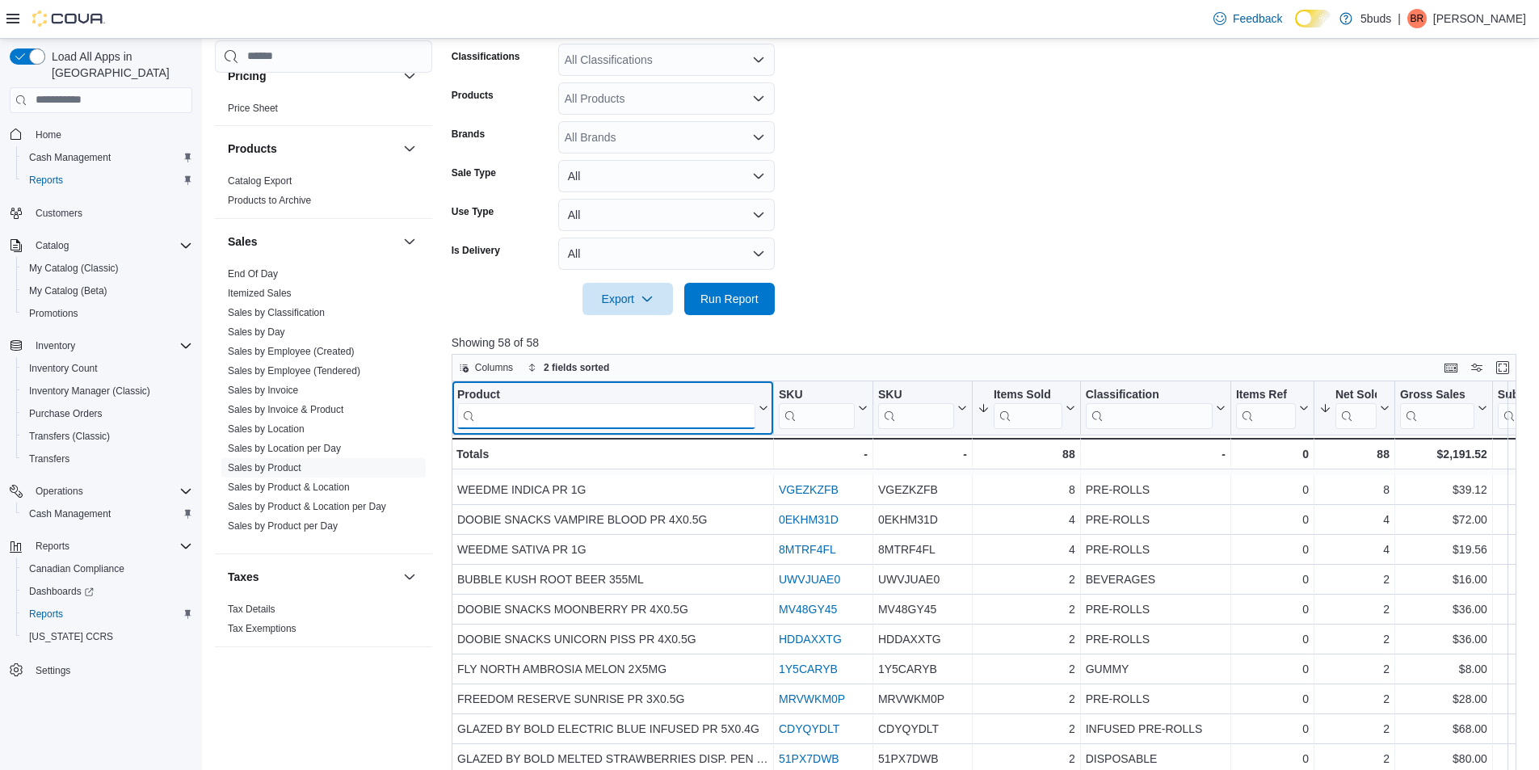 The image size is (1539, 770). Describe the element at coordinates (1444, 669) in the screenshot. I see `div: $8.00` at that location.